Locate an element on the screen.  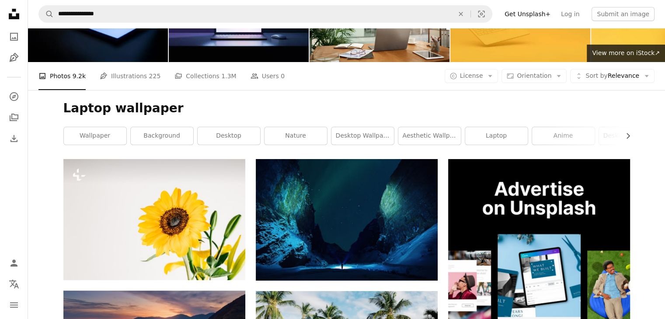
button: Orientation is located at coordinates (533, 76).